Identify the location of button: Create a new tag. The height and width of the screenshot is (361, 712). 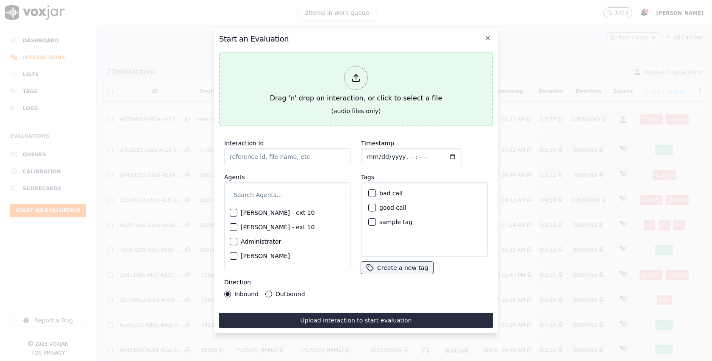
(397, 268).